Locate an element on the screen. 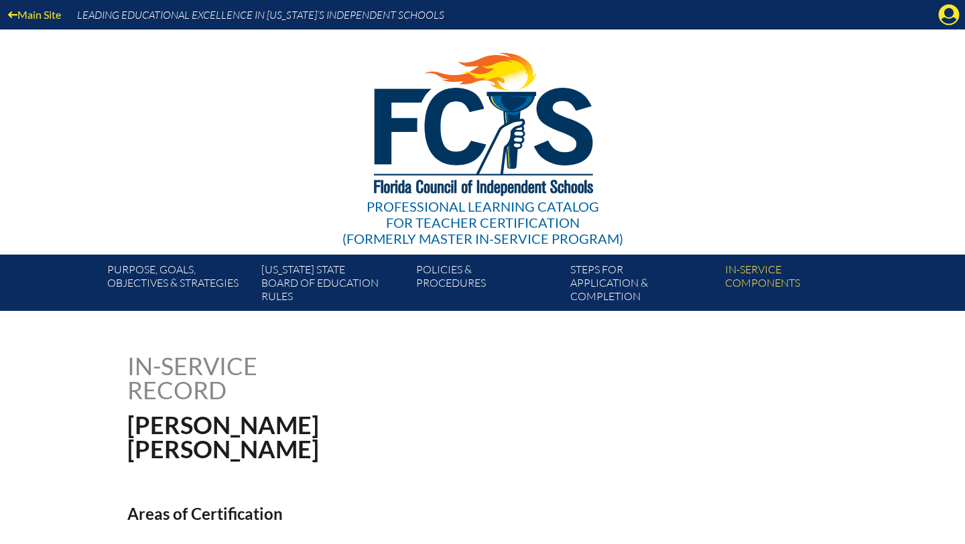 The height and width of the screenshot is (544, 965). h1: In-service record is located at coordinates (262, 378).